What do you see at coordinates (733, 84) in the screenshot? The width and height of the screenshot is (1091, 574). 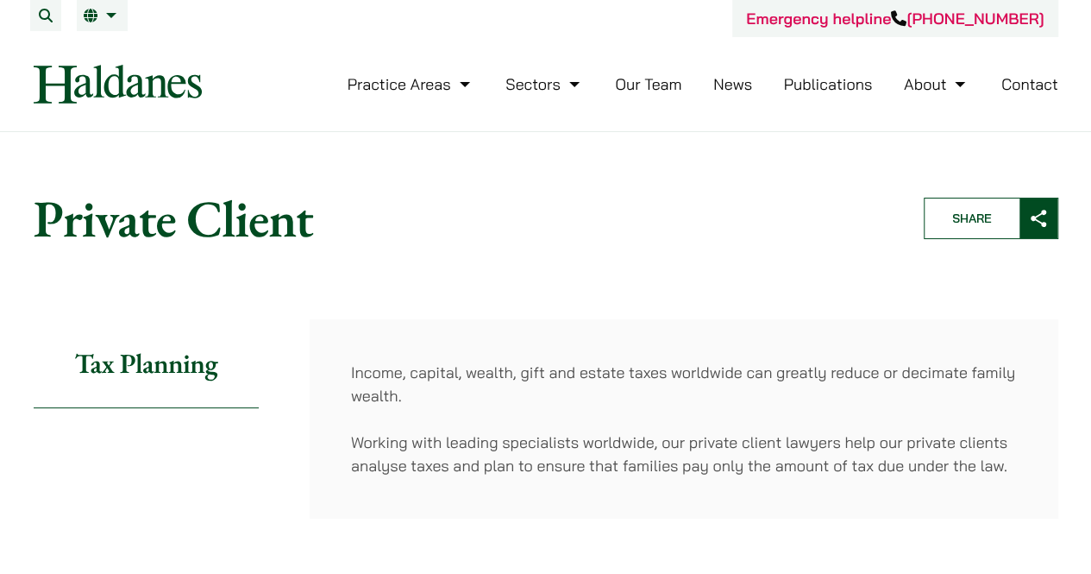 I see `a: News` at bounding box center [733, 84].